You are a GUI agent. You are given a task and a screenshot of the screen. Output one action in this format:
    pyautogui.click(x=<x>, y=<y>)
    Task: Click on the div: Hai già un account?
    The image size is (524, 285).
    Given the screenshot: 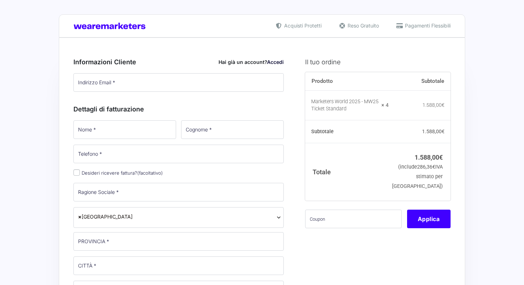 What is the action you would take?
    pyautogui.click(x=251, y=62)
    